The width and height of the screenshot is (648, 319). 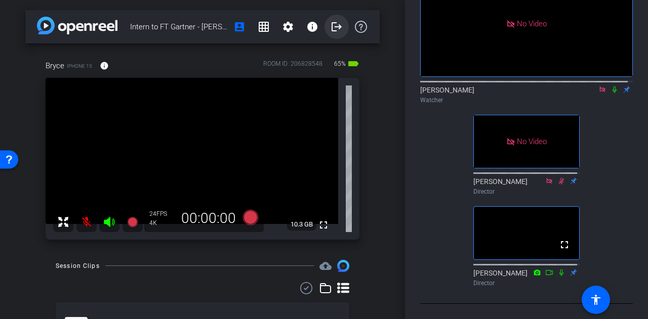 I want to click on mat-icon: grid_on, so click(x=264, y=27).